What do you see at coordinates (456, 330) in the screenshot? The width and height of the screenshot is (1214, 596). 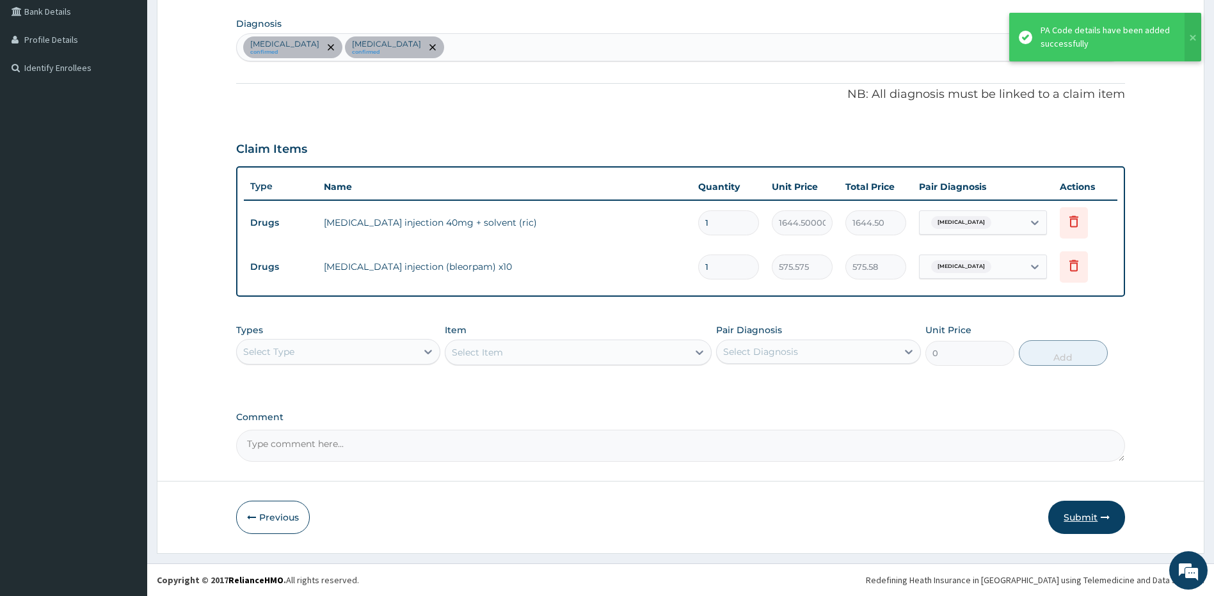 I see `label: Item` at bounding box center [456, 330].